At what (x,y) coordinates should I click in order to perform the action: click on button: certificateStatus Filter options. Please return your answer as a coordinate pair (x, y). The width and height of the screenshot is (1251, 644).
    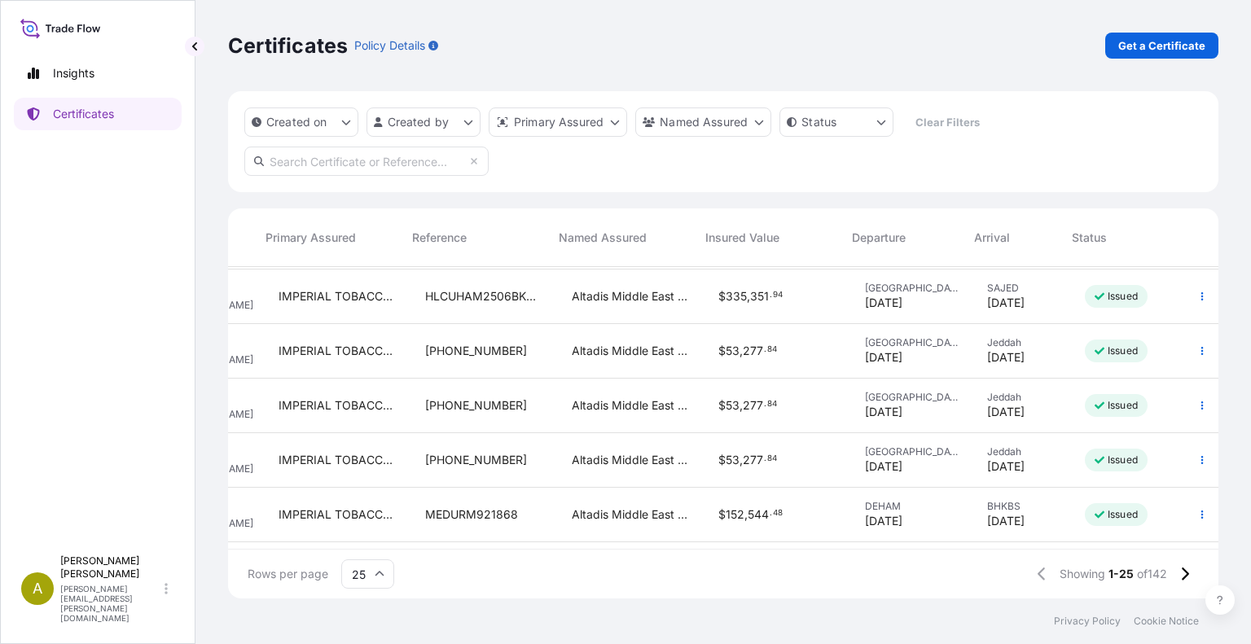
    Looking at the image, I should click on (837, 122).